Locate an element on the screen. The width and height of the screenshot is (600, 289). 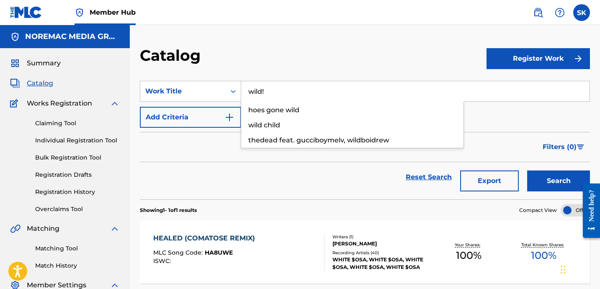
span: Matching is located at coordinates (43, 229).